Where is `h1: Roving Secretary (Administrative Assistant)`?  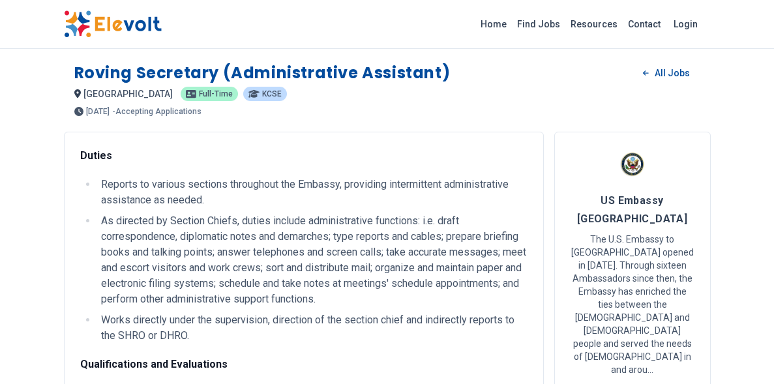 h1: Roving Secretary (Administrative Assistant) is located at coordinates (262, 73).